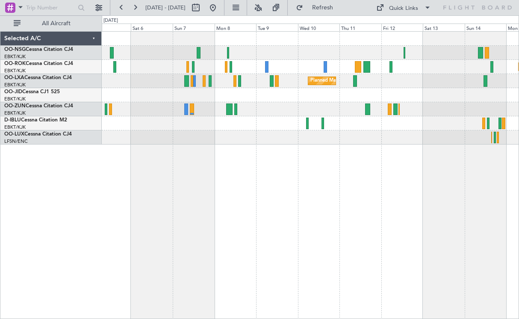  What do you see at coordinates (56, 24) in the screenshot?
I see `span: All Aircraft` at bounding box center [56, 24].